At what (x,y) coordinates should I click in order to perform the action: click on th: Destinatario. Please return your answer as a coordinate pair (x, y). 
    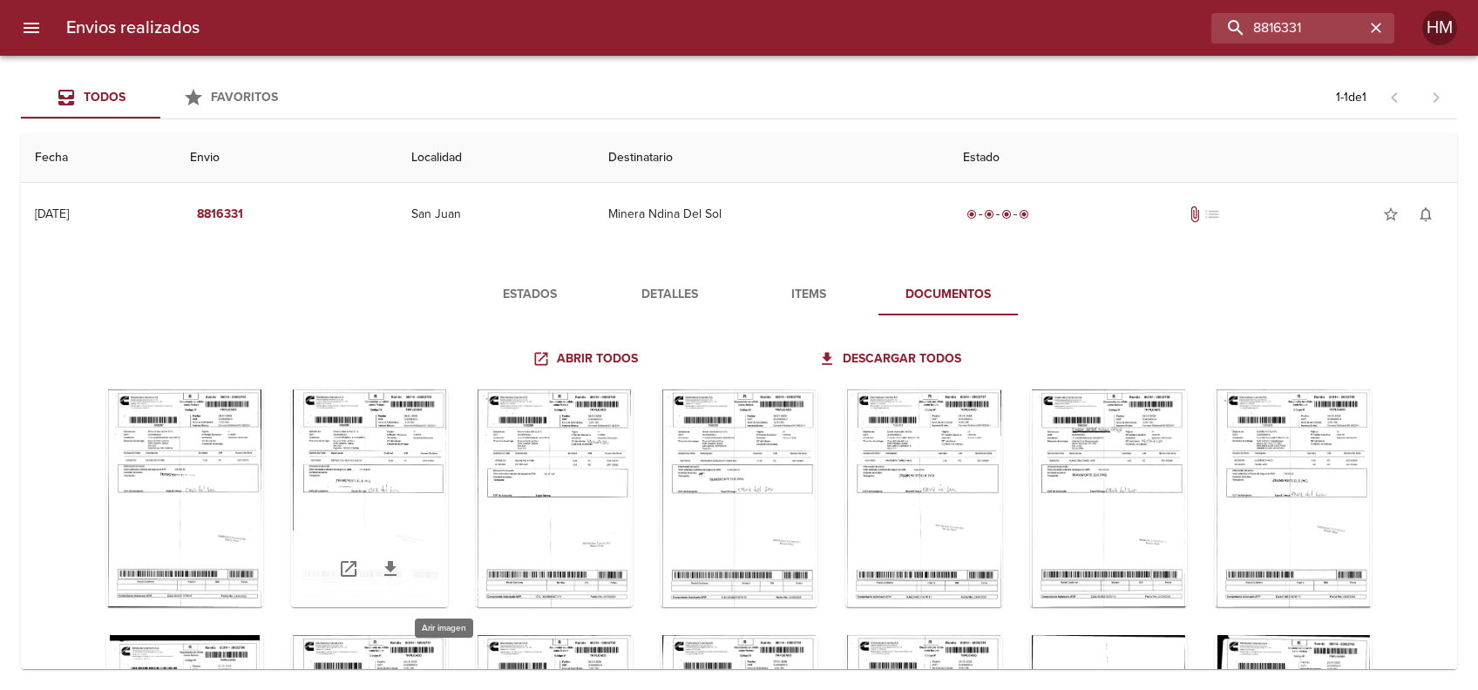
    Looking at the image, I should click on (771, 158).